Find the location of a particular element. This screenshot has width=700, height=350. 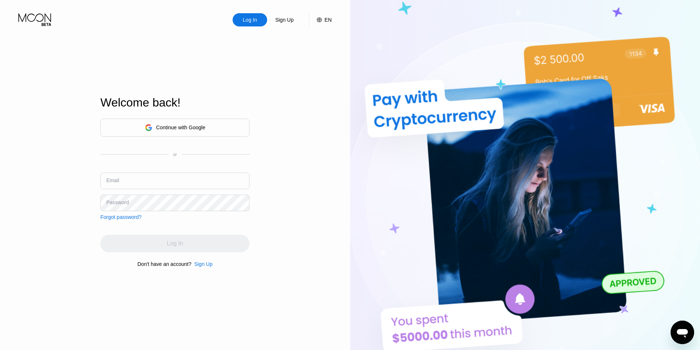

div: Forgot password? is located at coordinates (121, 217).